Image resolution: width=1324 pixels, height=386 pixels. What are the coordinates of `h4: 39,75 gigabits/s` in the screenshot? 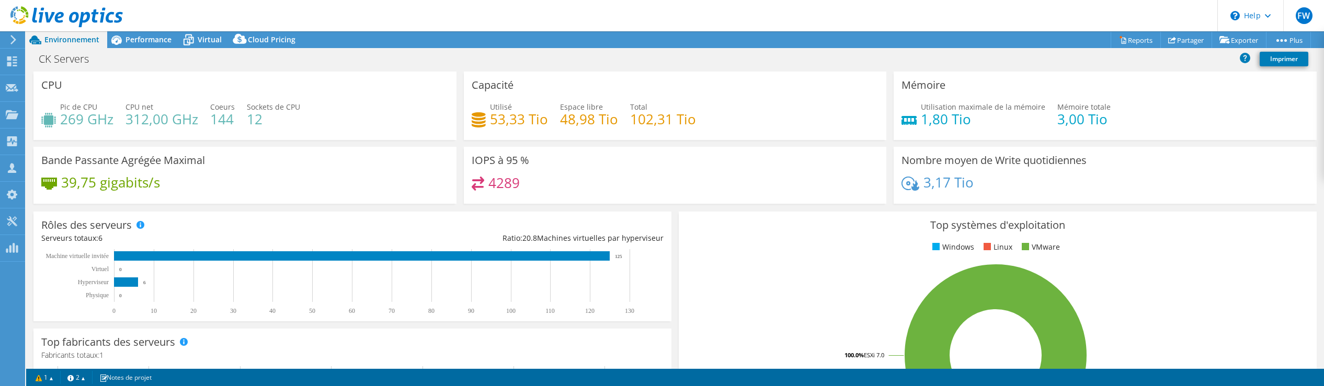 It's located at (110, 182).